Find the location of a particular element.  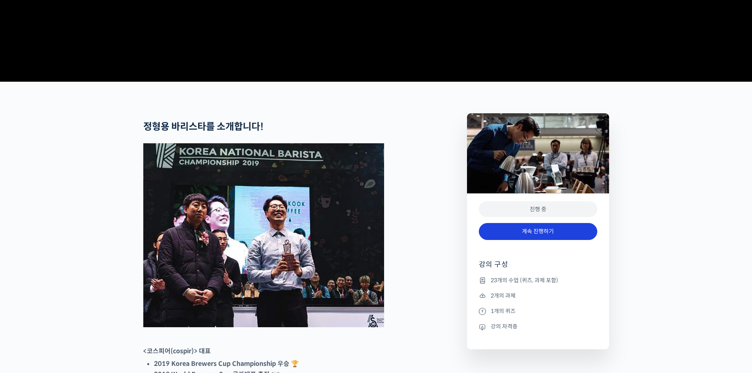

li: 1개의 퀴즈 is located at coordinates (538, 311).